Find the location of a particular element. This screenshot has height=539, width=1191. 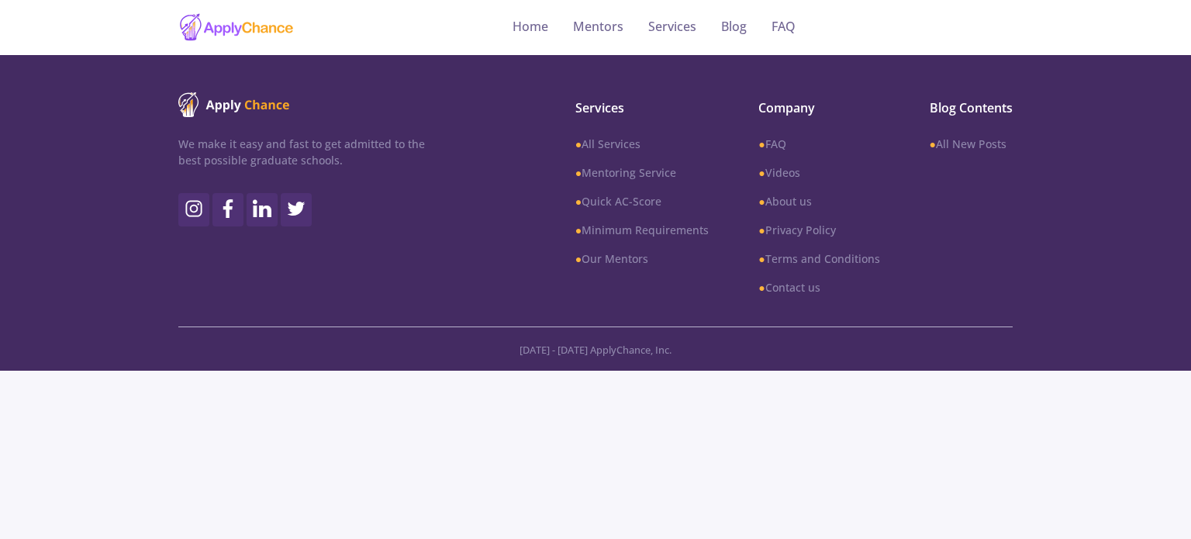

a: ●Terms and Conditions is located at coordinates (819, 258).